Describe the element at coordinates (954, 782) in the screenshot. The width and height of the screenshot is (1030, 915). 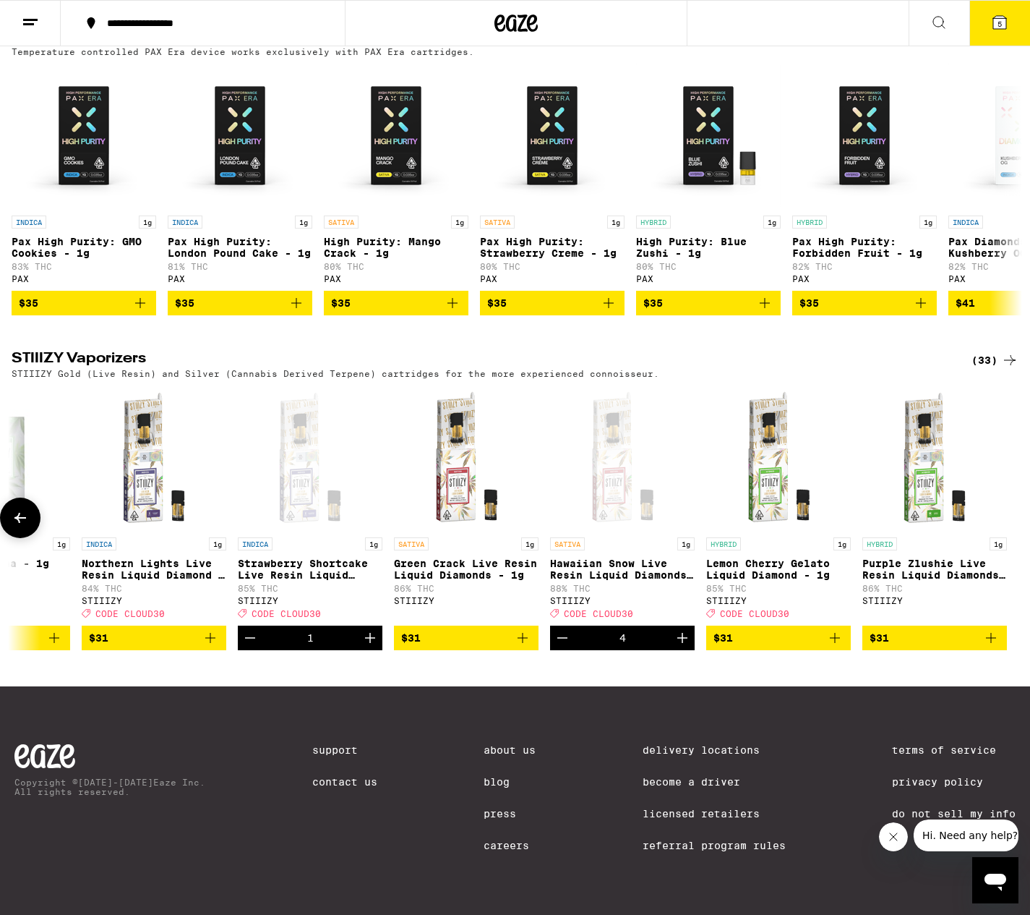
I see `a: Privacy Policy` at that location.